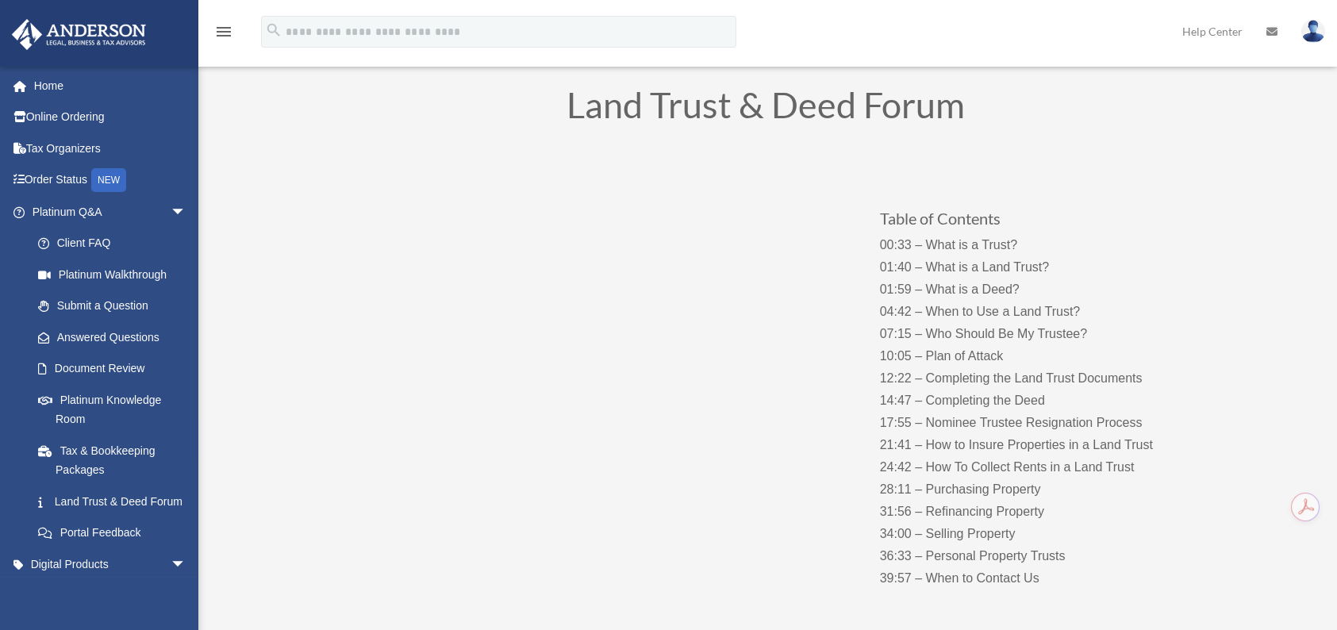 The width and height of the screenshot is (1337, 630). I want to click on a: Document Review, so click(116, 369).